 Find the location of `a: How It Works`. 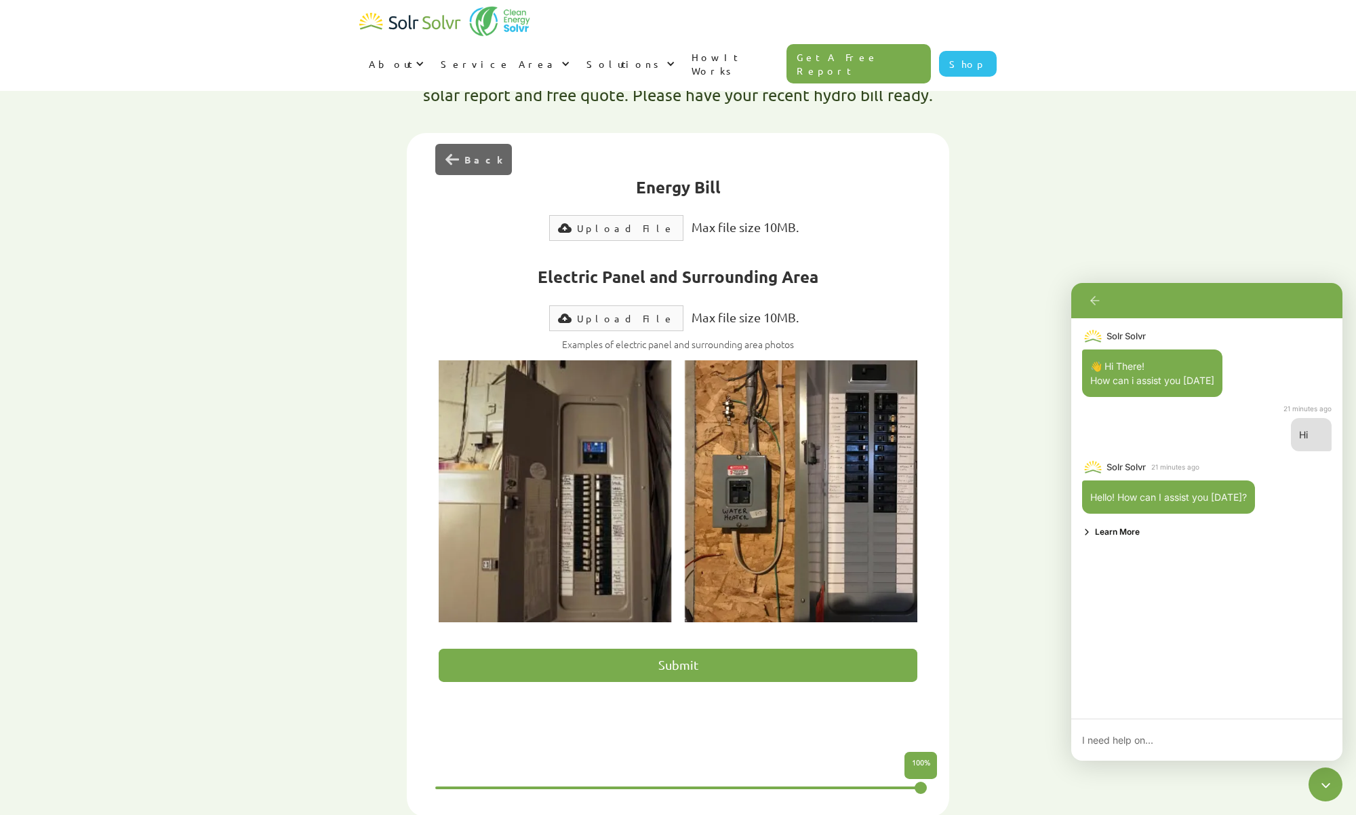

a: How It Works is located at coordinates (735, 64).